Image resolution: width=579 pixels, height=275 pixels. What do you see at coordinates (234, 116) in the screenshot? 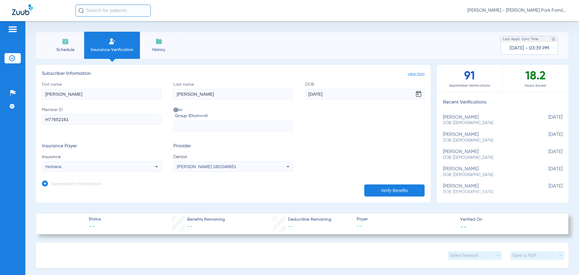
I see `span: Group ID` at bounding box center [234, 116].